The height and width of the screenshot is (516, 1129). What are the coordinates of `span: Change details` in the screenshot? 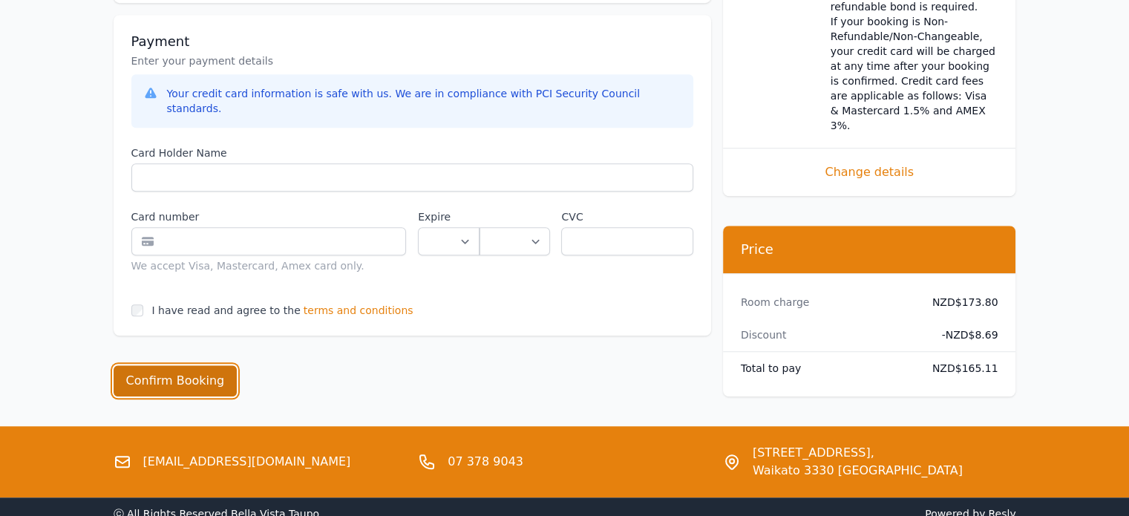 It's located at (869, 172).